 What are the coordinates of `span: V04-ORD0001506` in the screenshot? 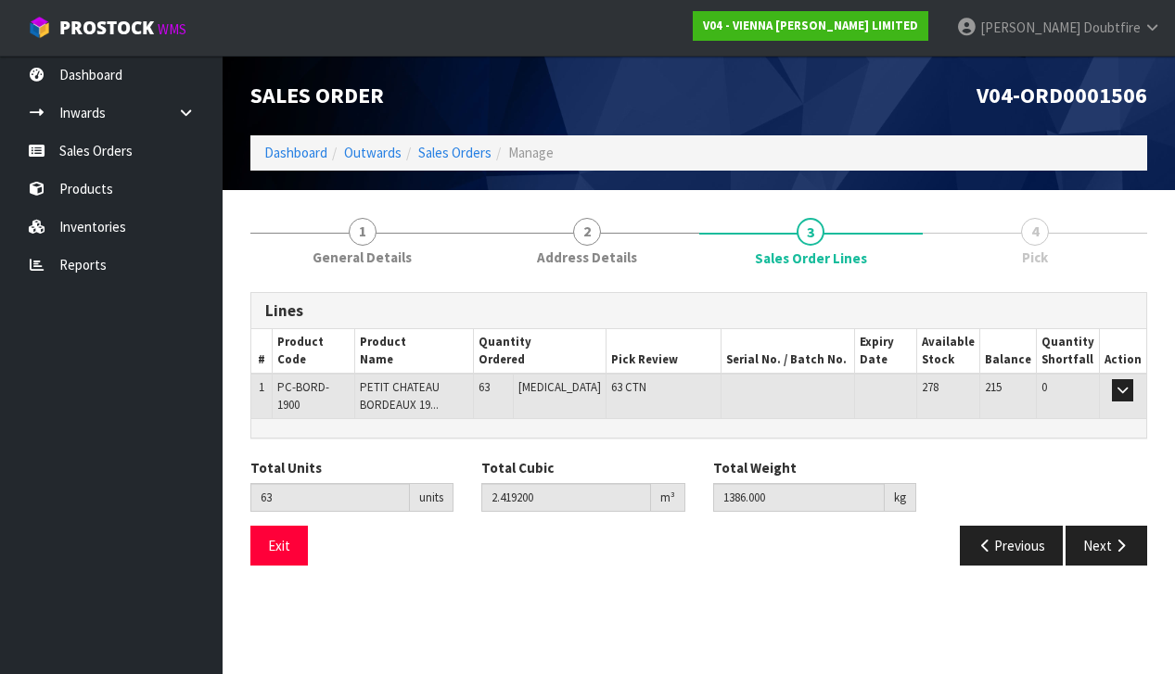 It's located at (1061, 95).